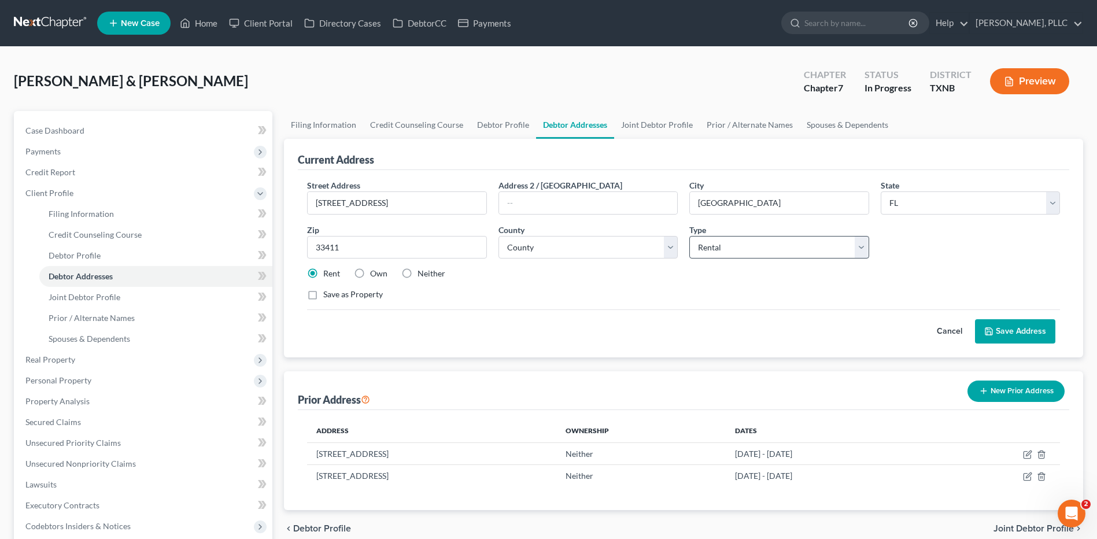 This screenshot has height=539, width=1097. I want to click on span: Street Address, so click(334, 185).